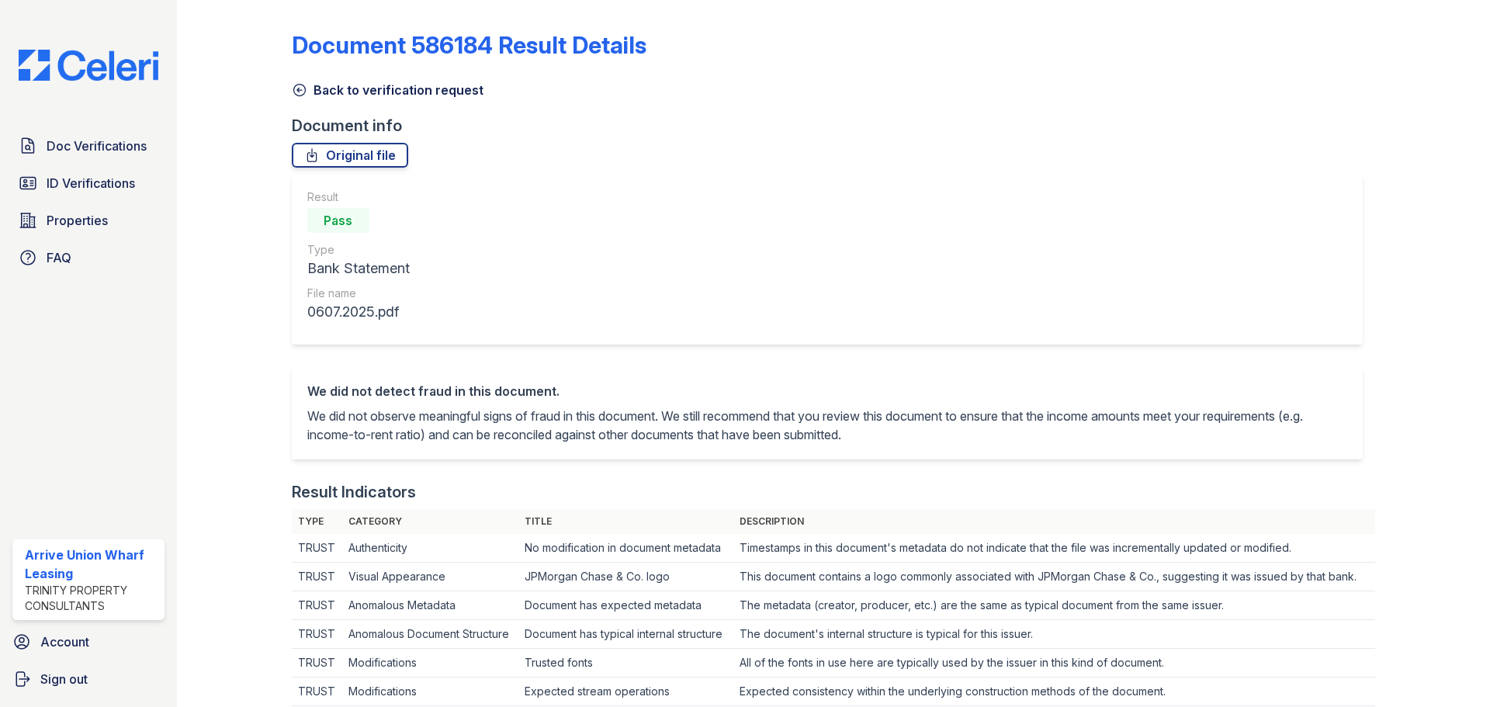  What do you see at coordinates (430, 634) in the screenshot?
I see `td: Anomalous Document Structure` at bounding box center [430, 634].